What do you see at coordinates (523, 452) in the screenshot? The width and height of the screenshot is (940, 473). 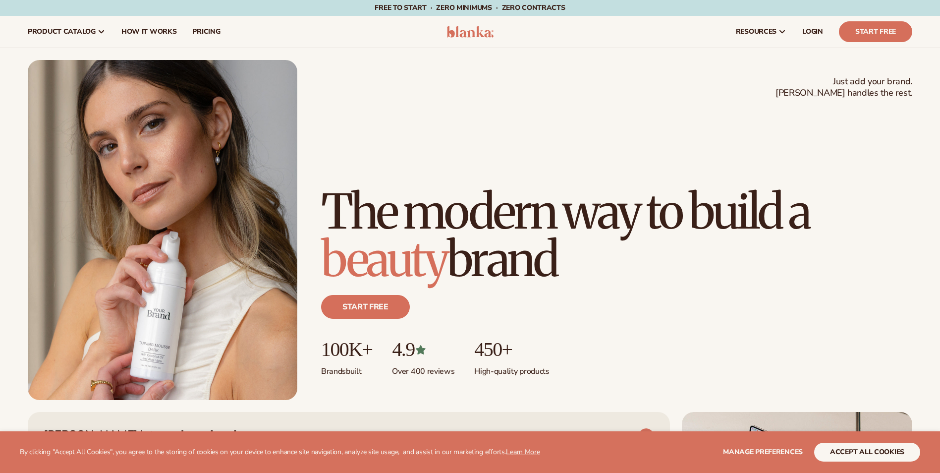 I see `a: Learn More` at bounding box center [523, 452].